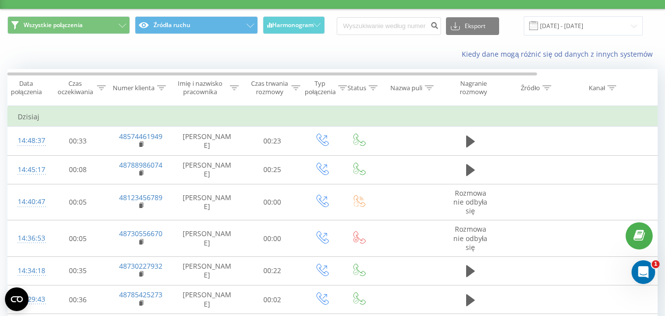 The height and width of the screenshot is (316, 665). I want to click on div: Czas oczekiwania, so click(75, 88).